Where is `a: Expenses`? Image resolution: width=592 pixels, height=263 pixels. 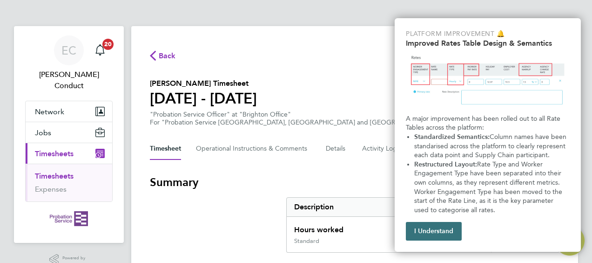
a: Expenses is located at coordinates (51, 189).